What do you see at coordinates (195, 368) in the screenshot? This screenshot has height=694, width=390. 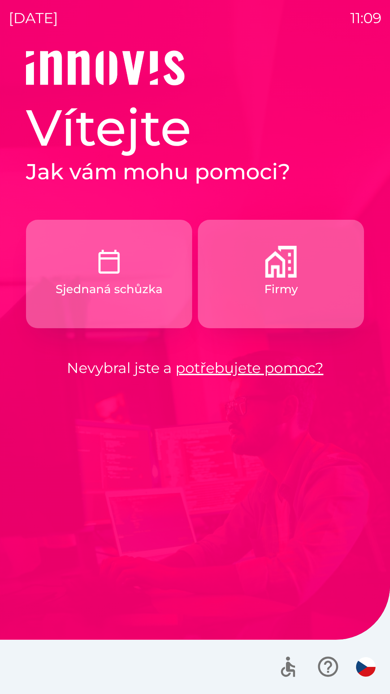 I see `p: Nevybral jste a` at bounding box center [195, 368].